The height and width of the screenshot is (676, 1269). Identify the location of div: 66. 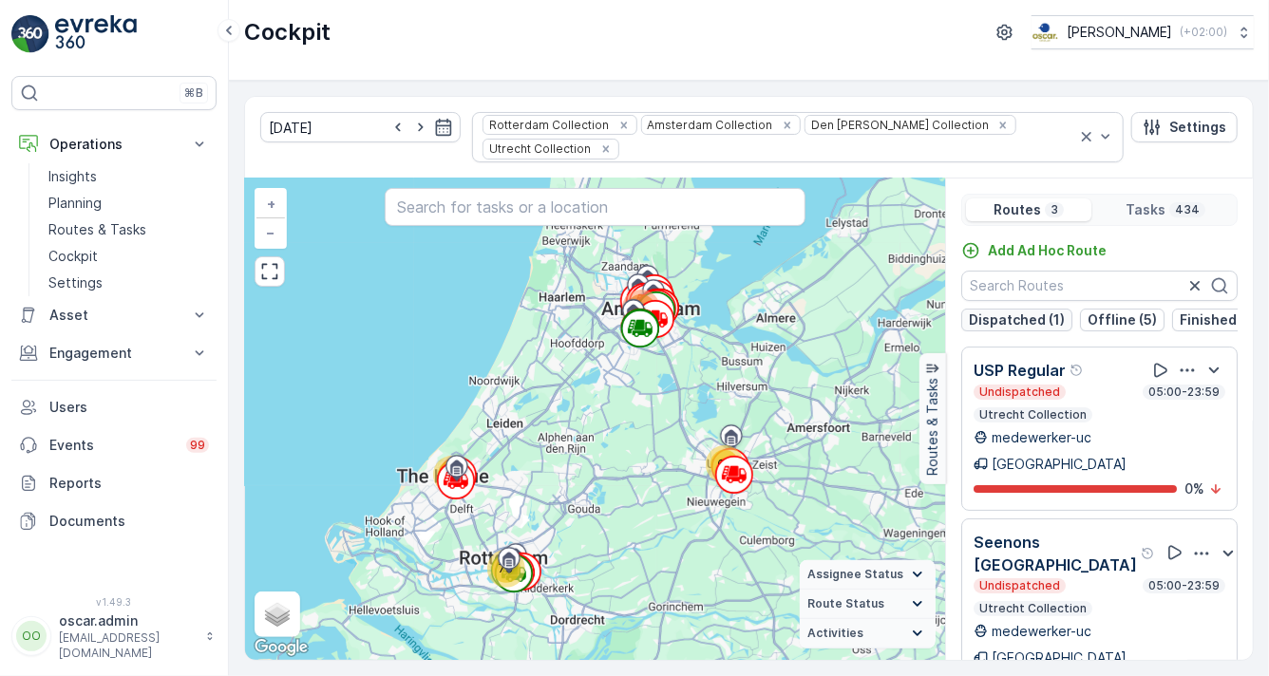
(725, 464).